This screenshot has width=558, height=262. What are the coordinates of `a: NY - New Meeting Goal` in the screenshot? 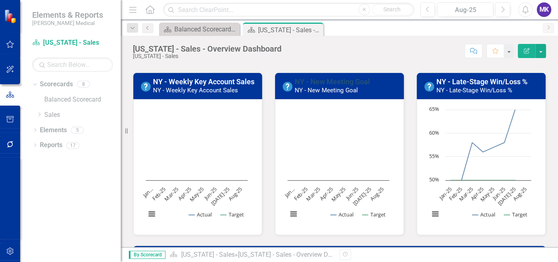 It's located at (332, 81).